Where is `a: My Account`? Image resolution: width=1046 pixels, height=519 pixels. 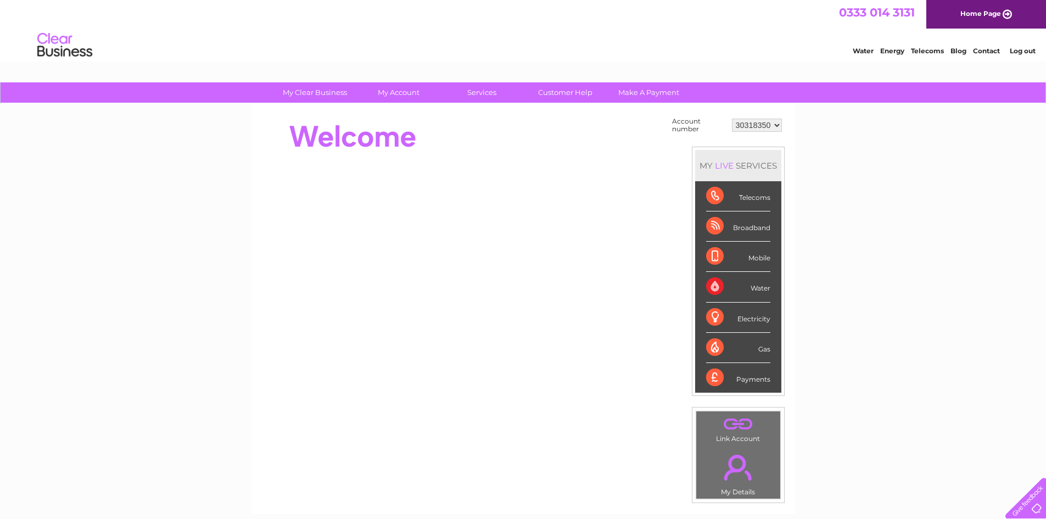
a: My Account is located at coordinates (398, 92).